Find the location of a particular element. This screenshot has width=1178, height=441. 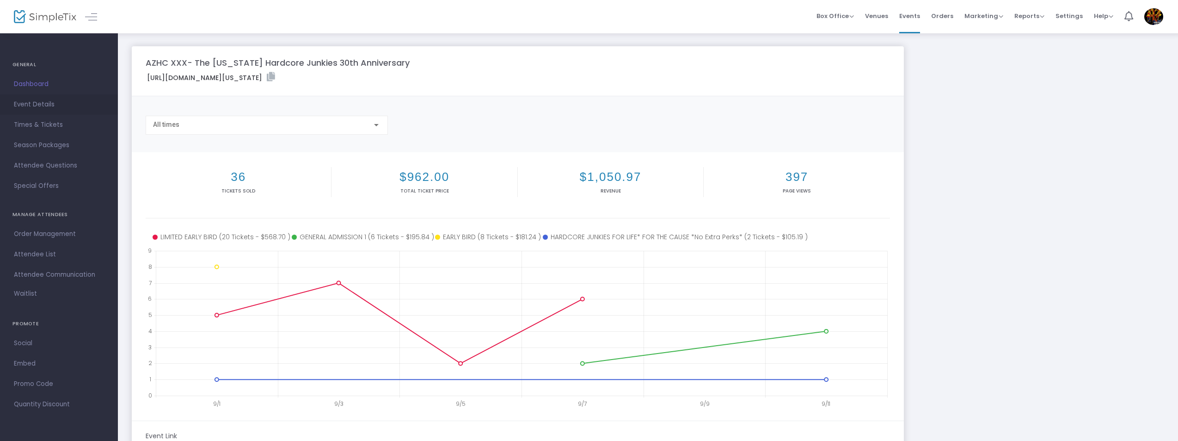

span: Attendee Questions is located at coordinates (59, 165).